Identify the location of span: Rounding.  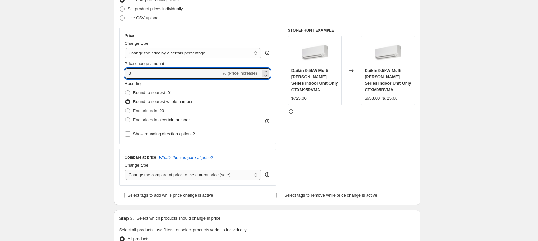
(134, 83).